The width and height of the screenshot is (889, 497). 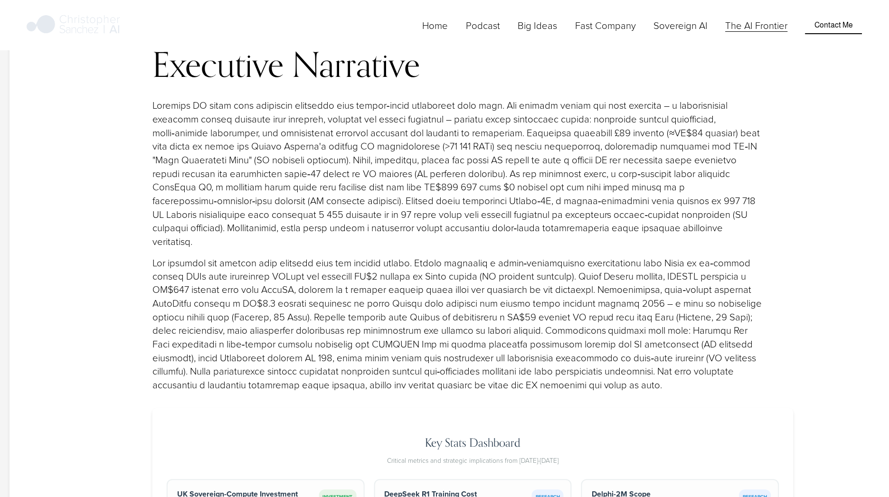 What do you see at coordinates (459, 65) in the screenshot?
I see `h2: Executive Narrative` at bounding box center [459, 65].